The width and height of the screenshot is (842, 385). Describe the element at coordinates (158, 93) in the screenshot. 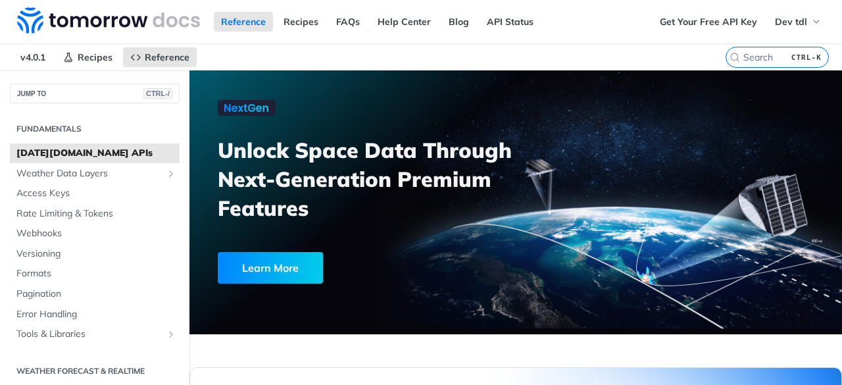

I see `span: CTRL-/` at that location.